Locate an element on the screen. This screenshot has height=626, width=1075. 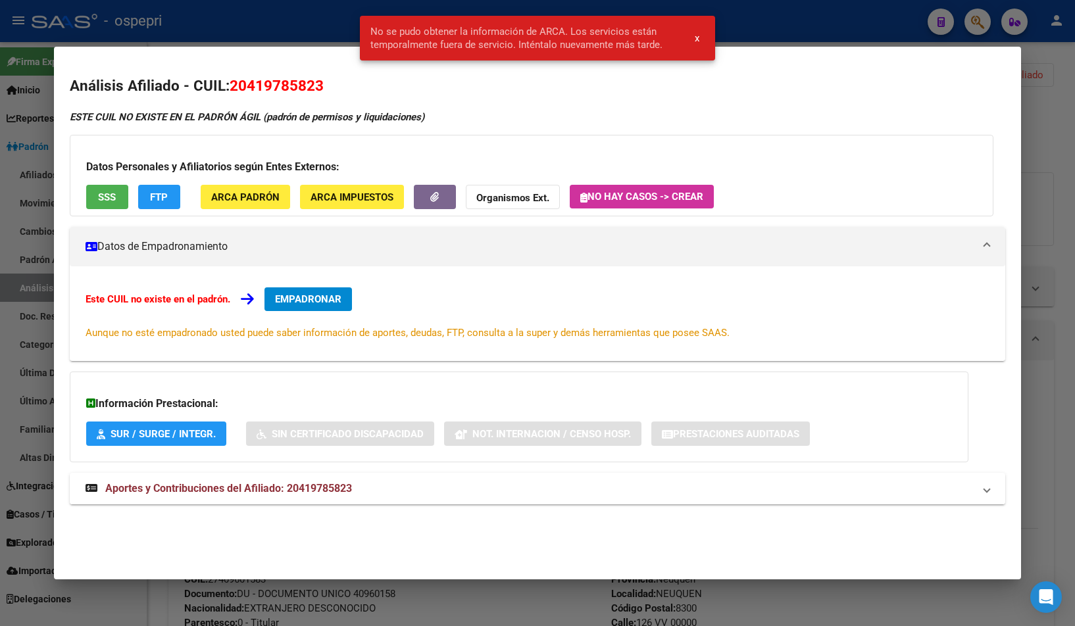
button: FTP is located at coordinates (159, 197).